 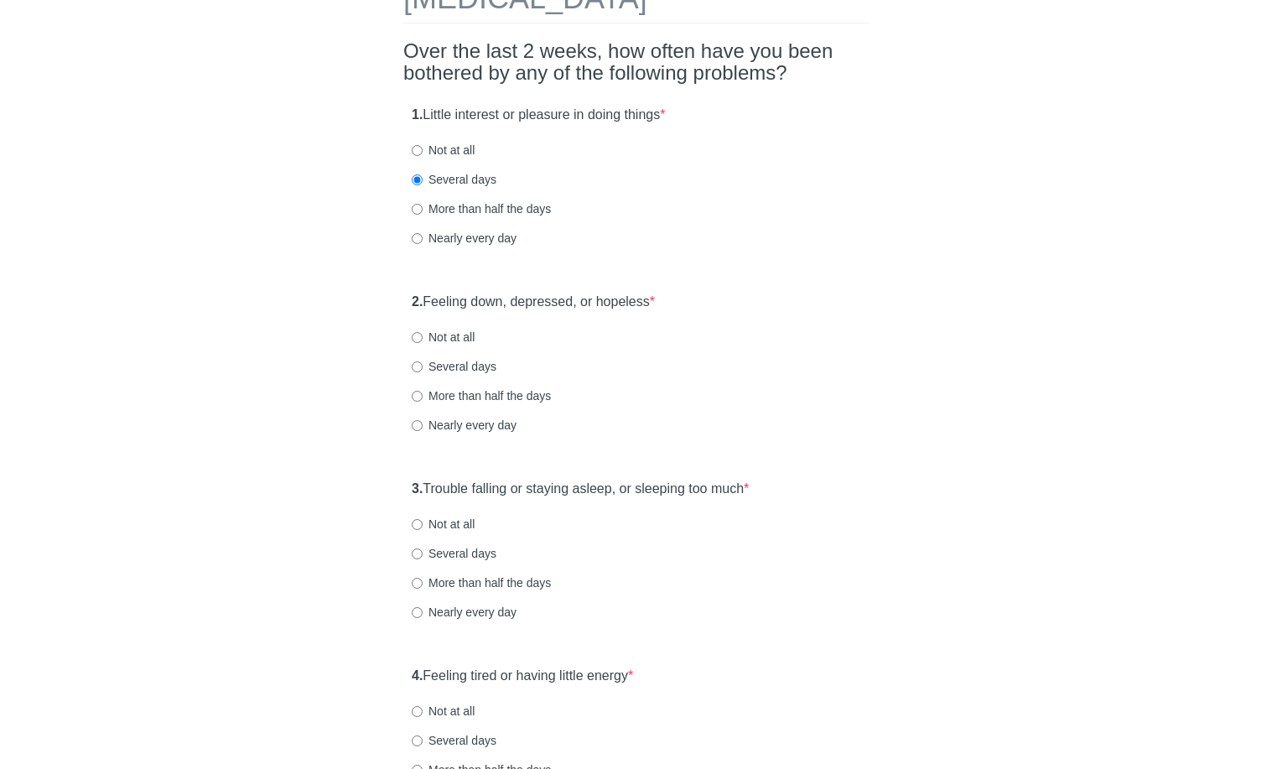 What do you see at coordinates (580, 489) in the screenshot?
I see `label: Trouble falling or staying asleep, or sleeping too much` at bounding box center [580, 489].